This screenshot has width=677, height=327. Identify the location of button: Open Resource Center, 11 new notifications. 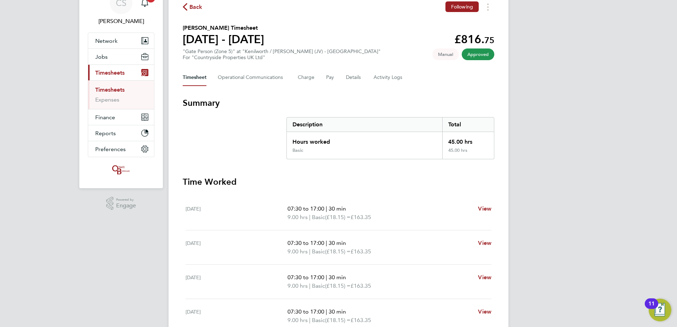
(660, 310).